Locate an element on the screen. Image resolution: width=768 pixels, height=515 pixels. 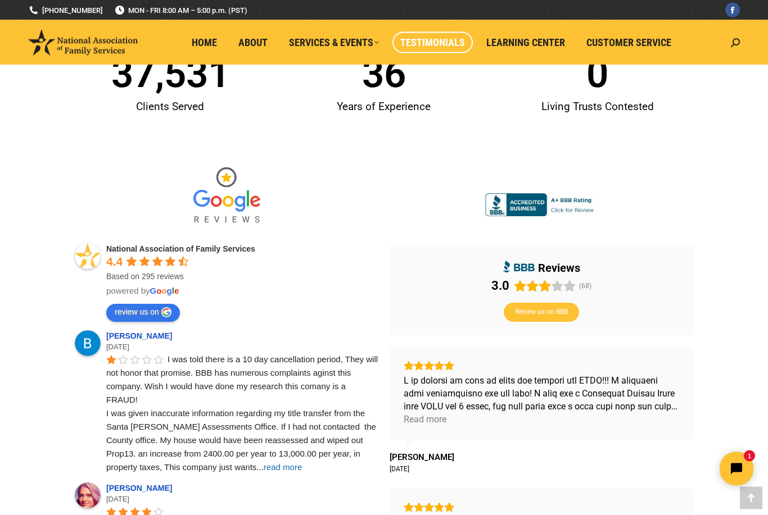
a: Testimonials is located at coordinates (432, 43).